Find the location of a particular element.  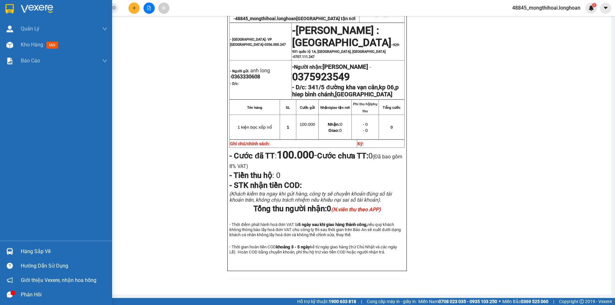

span: 0707.111.247 is located at coordinates (304, 57).